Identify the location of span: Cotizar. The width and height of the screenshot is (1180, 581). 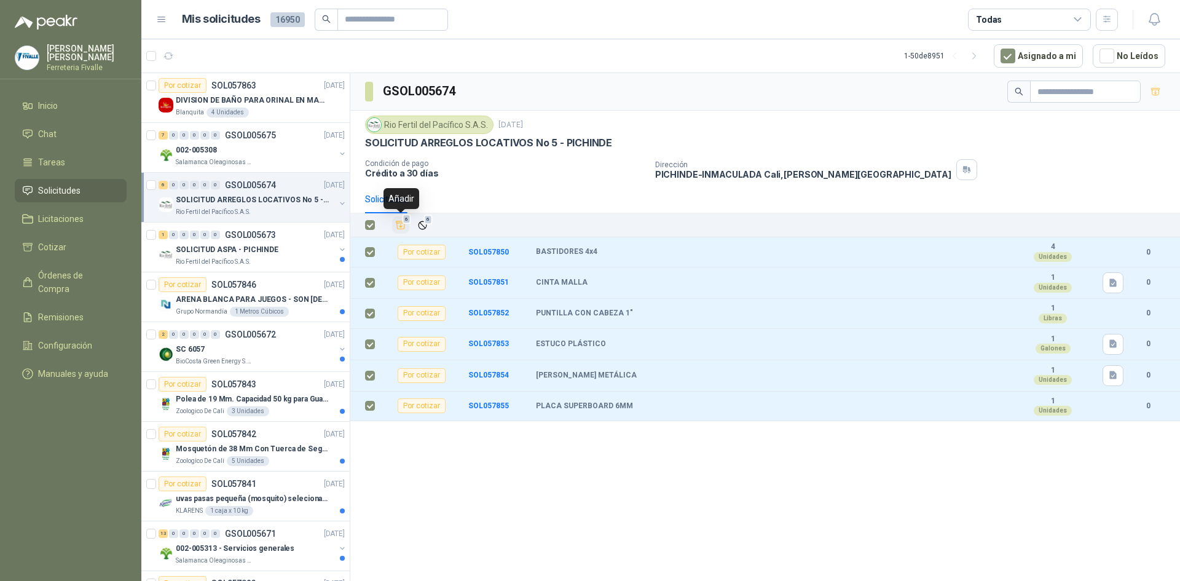
(52, 247).